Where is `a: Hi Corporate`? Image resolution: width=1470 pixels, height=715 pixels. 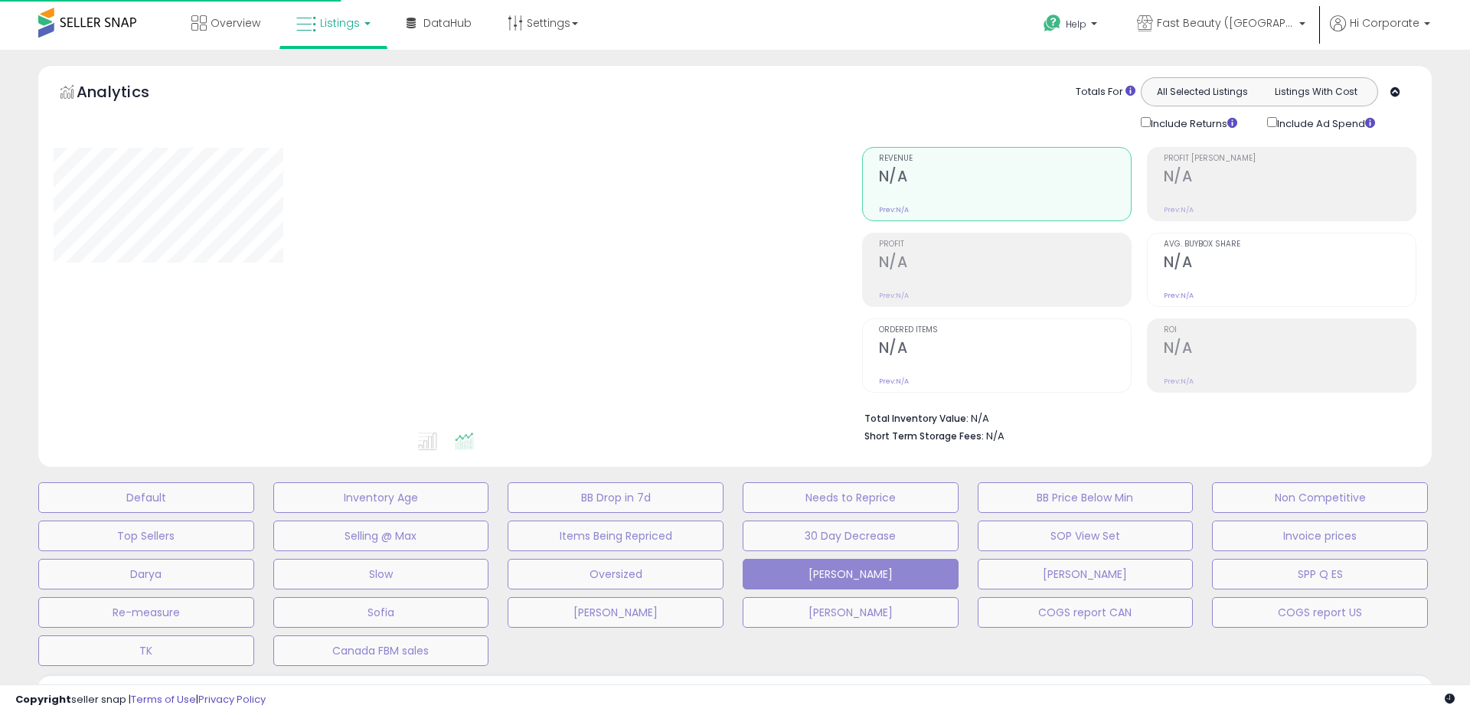
a: Hi Corporate is located at coordinates (1380, 32).